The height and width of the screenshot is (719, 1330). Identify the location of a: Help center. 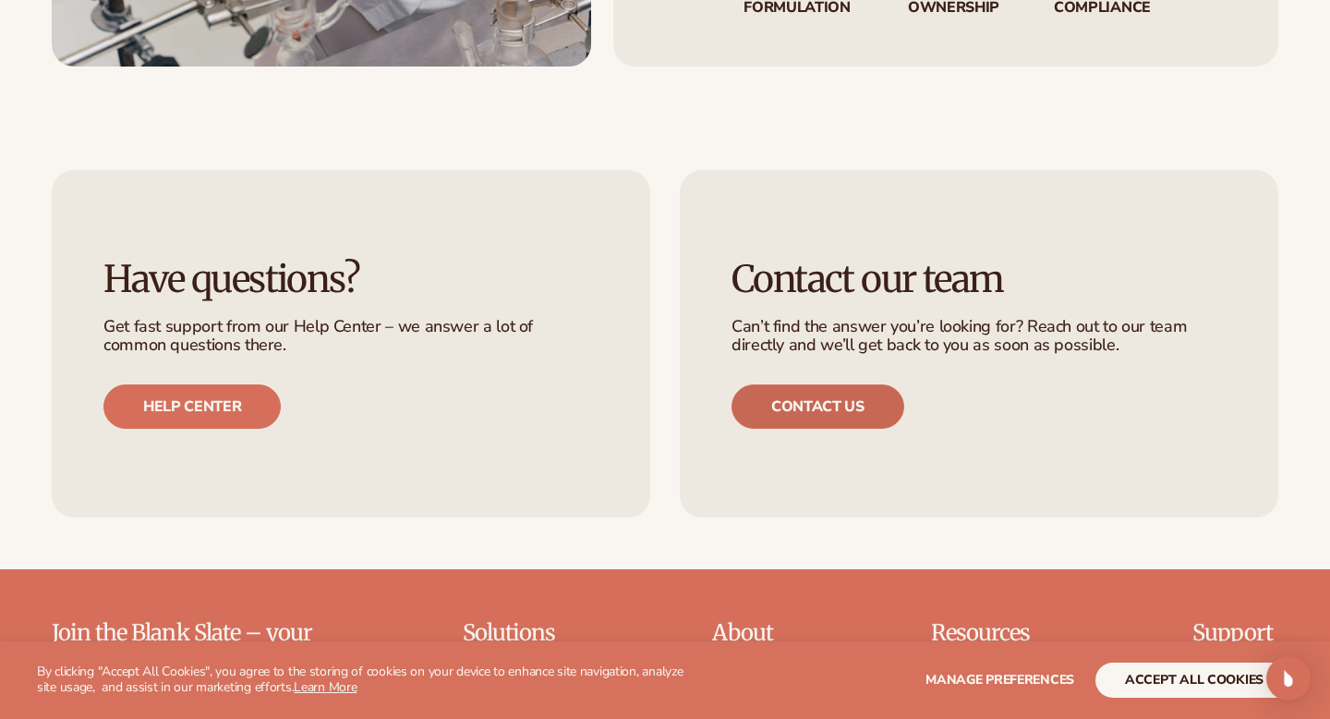
(192, 406).